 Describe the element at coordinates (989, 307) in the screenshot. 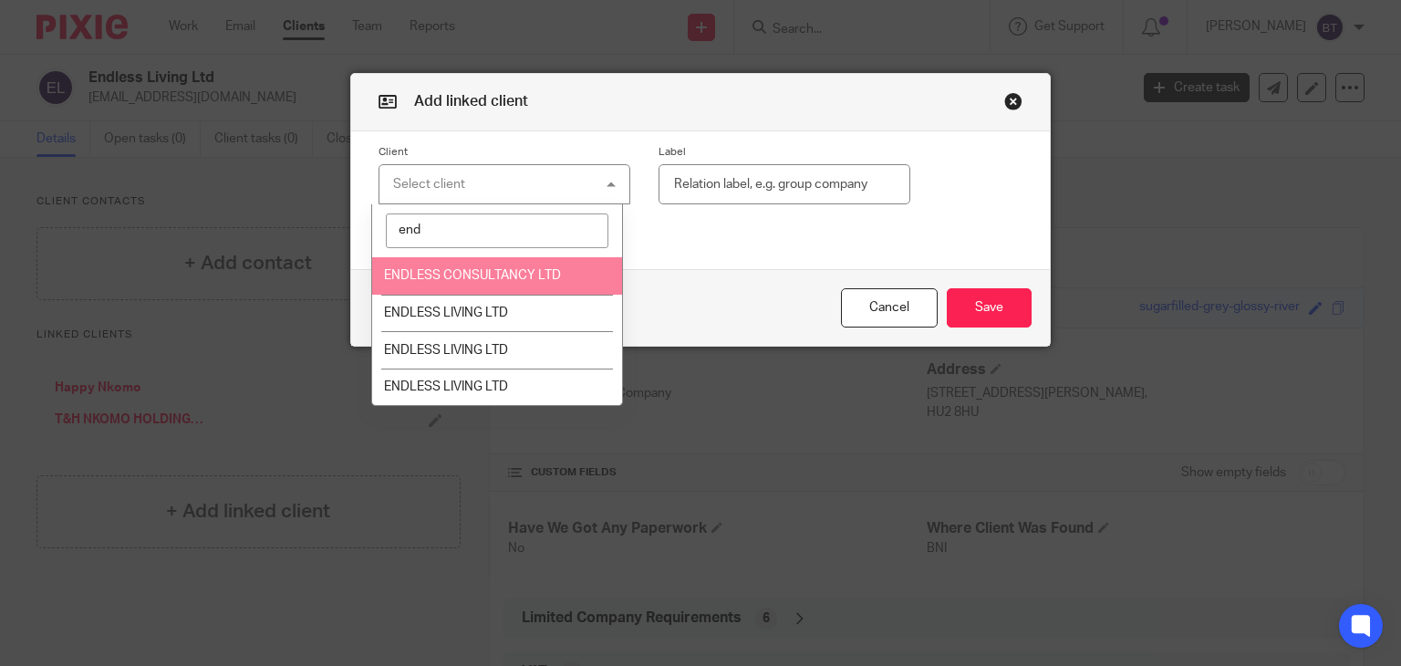

I see `button: Save` at that location.